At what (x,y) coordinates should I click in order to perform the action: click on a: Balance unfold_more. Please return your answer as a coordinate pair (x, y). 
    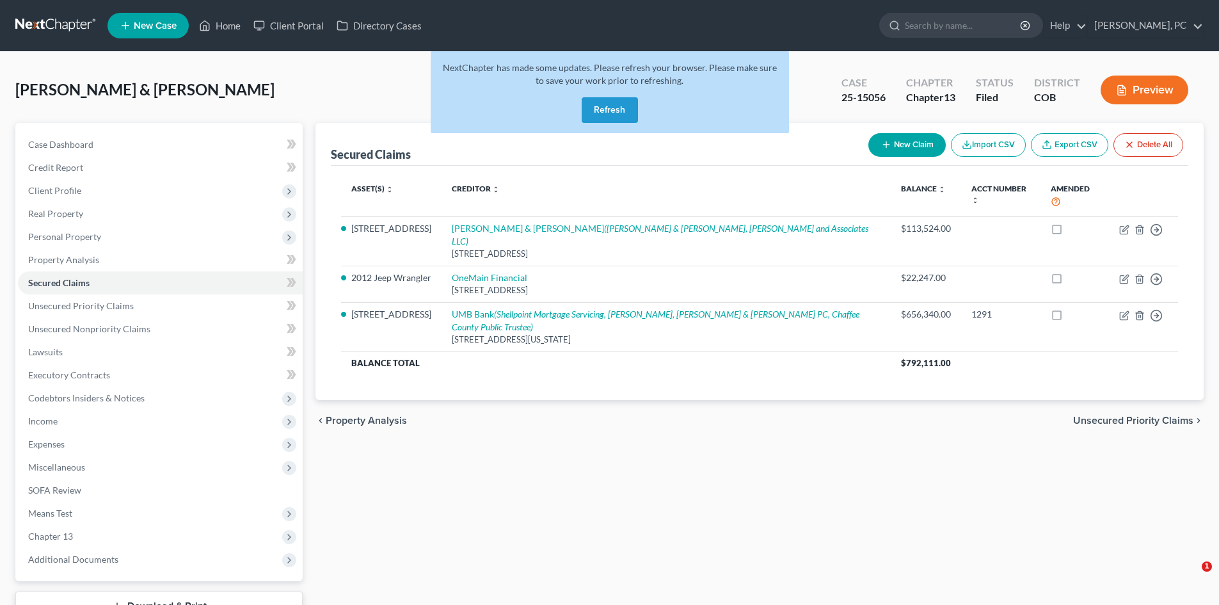
    Looking at the image, I should click on (923, 188).